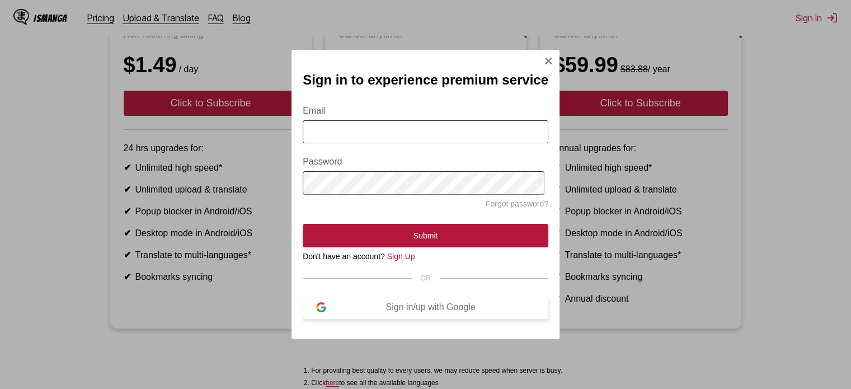  What do you see at coordinates (425, 278) in the screenshot?
I see `div: OR` at bounding box center [425, 278].